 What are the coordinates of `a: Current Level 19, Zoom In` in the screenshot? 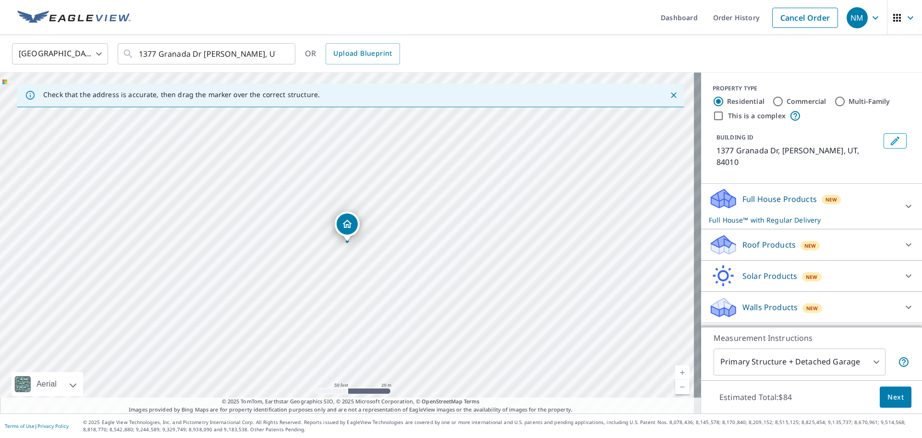 It's located at (683, 372).